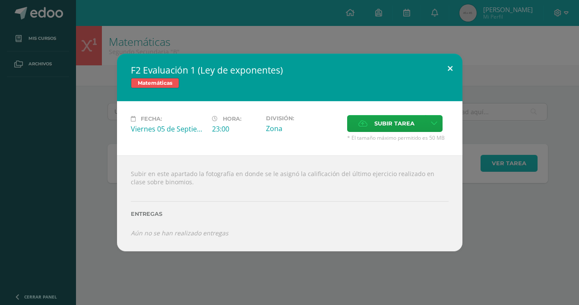 The image size is (579, 305). Describe the element at coordinates (398, 137) in the screenshot. I see `span: * El tamaño máximo permitido es 50 MB` at that location.